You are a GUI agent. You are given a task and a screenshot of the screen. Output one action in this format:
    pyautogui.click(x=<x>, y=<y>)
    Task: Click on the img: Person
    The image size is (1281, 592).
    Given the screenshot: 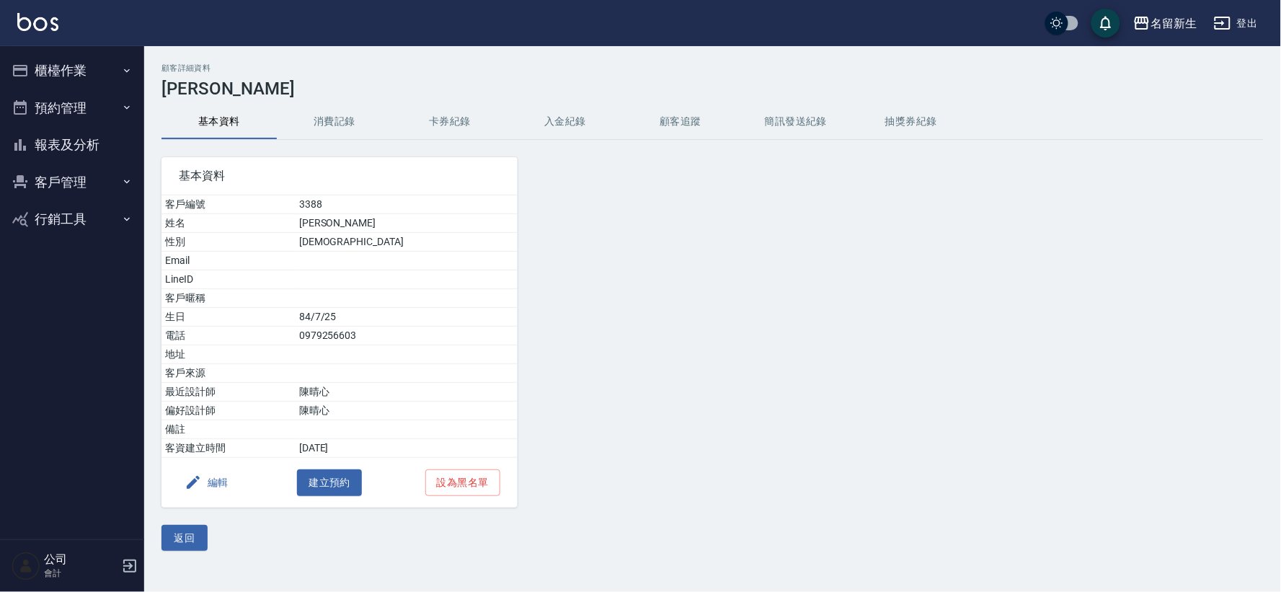 What is the action you would take?
    pyautogui.click(x=26, y=566)
    